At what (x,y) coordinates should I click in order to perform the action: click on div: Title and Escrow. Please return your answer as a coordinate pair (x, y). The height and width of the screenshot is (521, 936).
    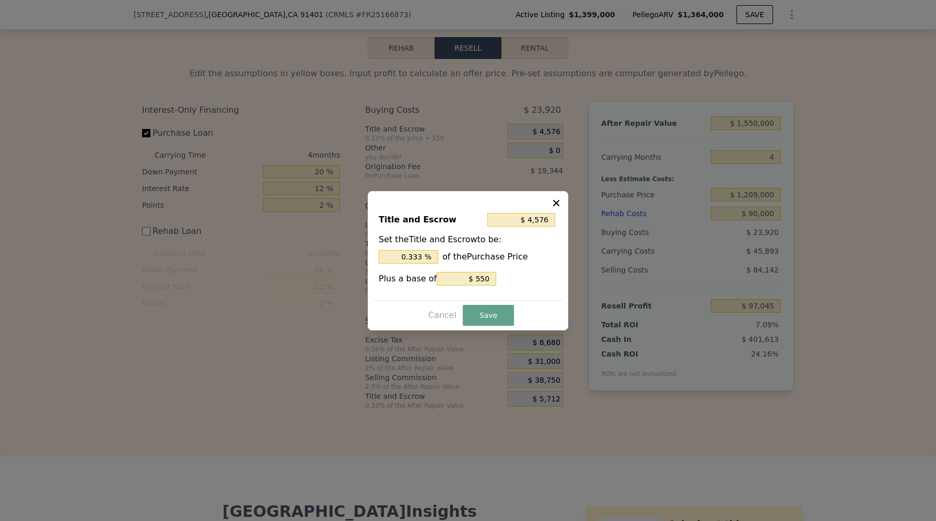
    Looking at the image, I should click on (431, 220).